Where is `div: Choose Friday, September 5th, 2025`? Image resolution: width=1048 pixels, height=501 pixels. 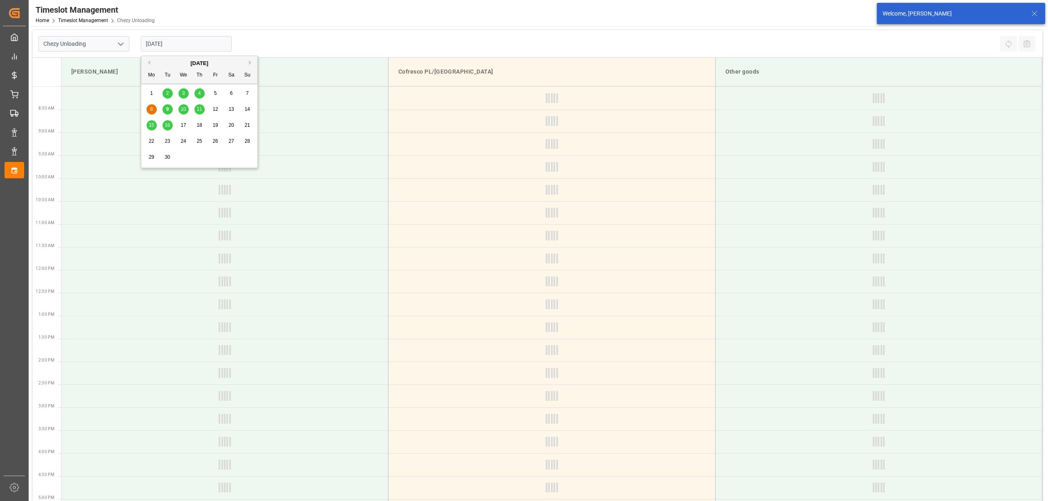 div: Choose Friday, September 5th, 2025 is located at coordinates (215, 93).